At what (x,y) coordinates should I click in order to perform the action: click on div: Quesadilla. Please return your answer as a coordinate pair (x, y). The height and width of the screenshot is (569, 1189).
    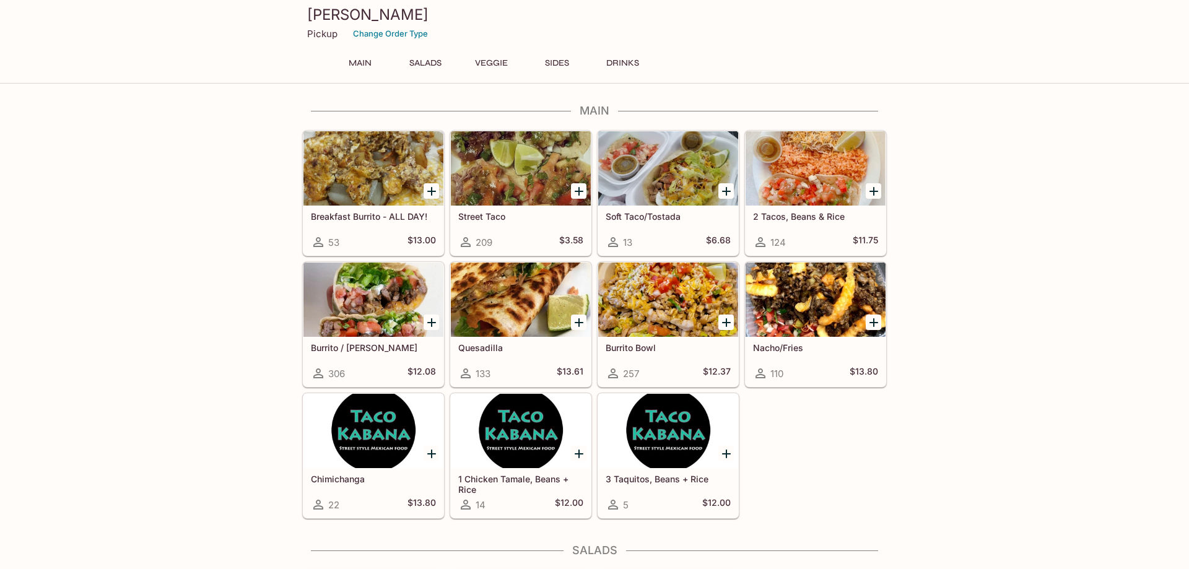
    Looking at the image, I should click on (521, 300).